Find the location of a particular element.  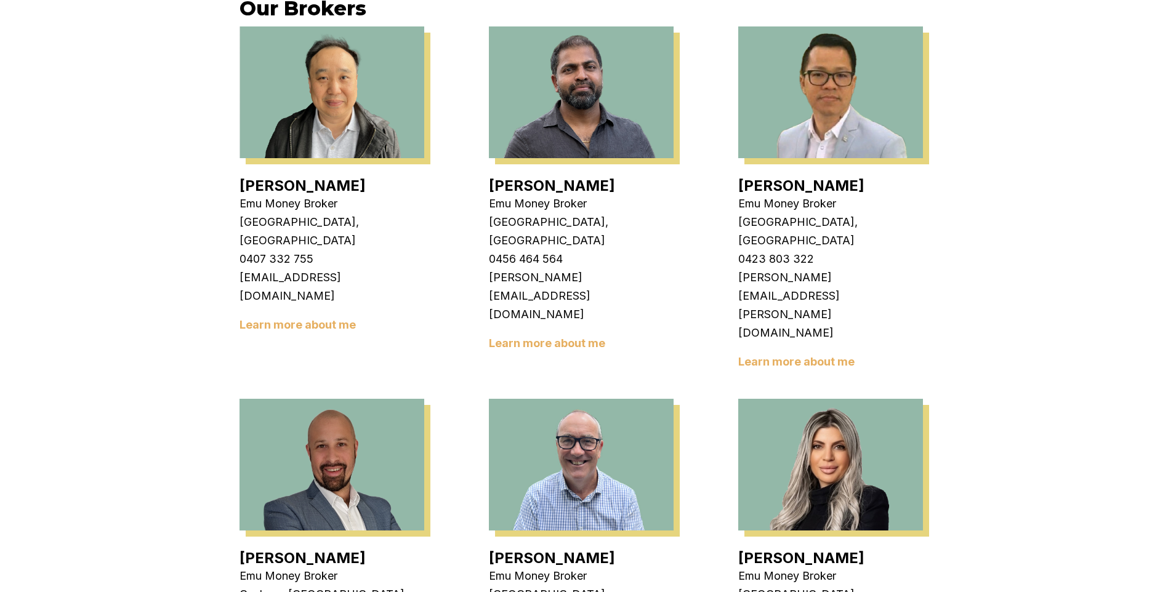

p: 0423 803 322 is located at coordinates (831, 259).